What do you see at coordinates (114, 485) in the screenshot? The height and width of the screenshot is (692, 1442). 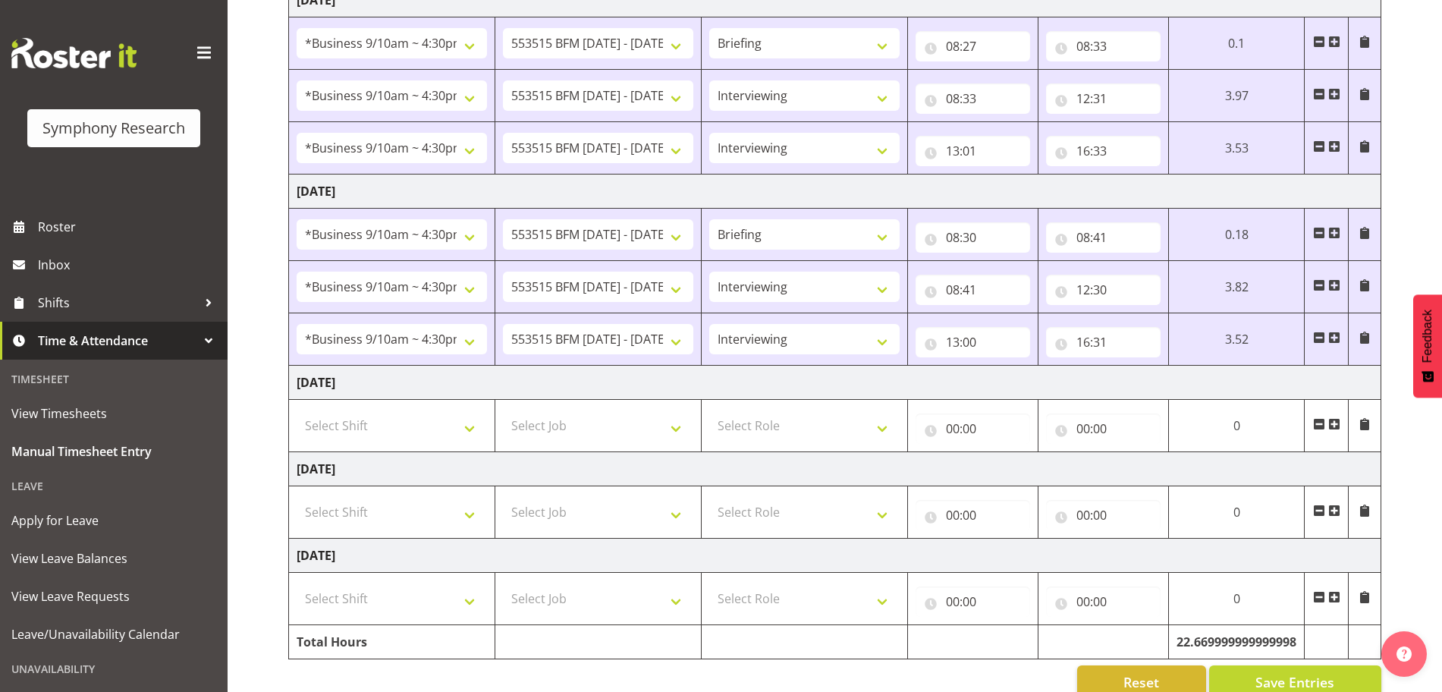 I see `div: Leave` at bounding box center [114, 485].